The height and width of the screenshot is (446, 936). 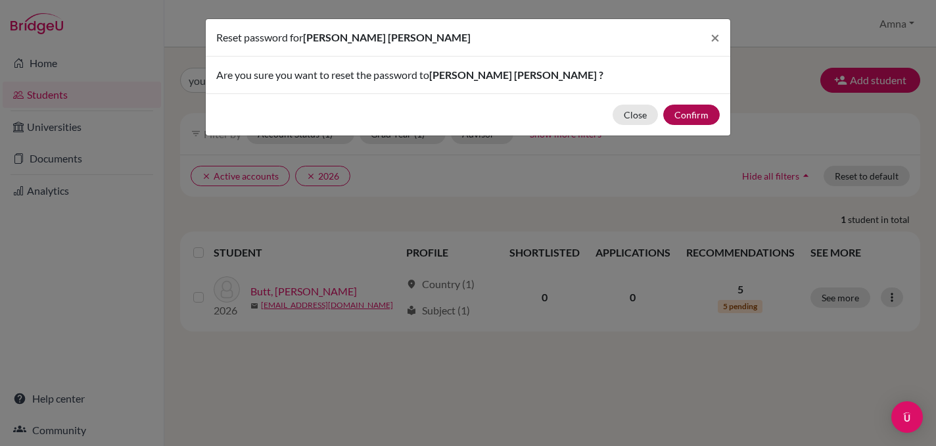 What do you see at coordinates (468, 75) in the screenshot?
I see `p: Are you sure you want to reset the password to` at bounding box center [468, 75].